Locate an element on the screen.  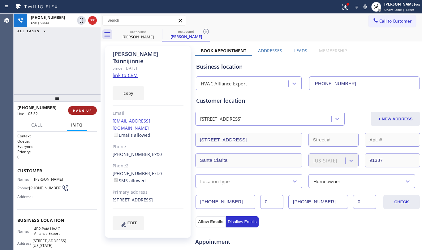
input: Street # is located at coordinates (333, 139).